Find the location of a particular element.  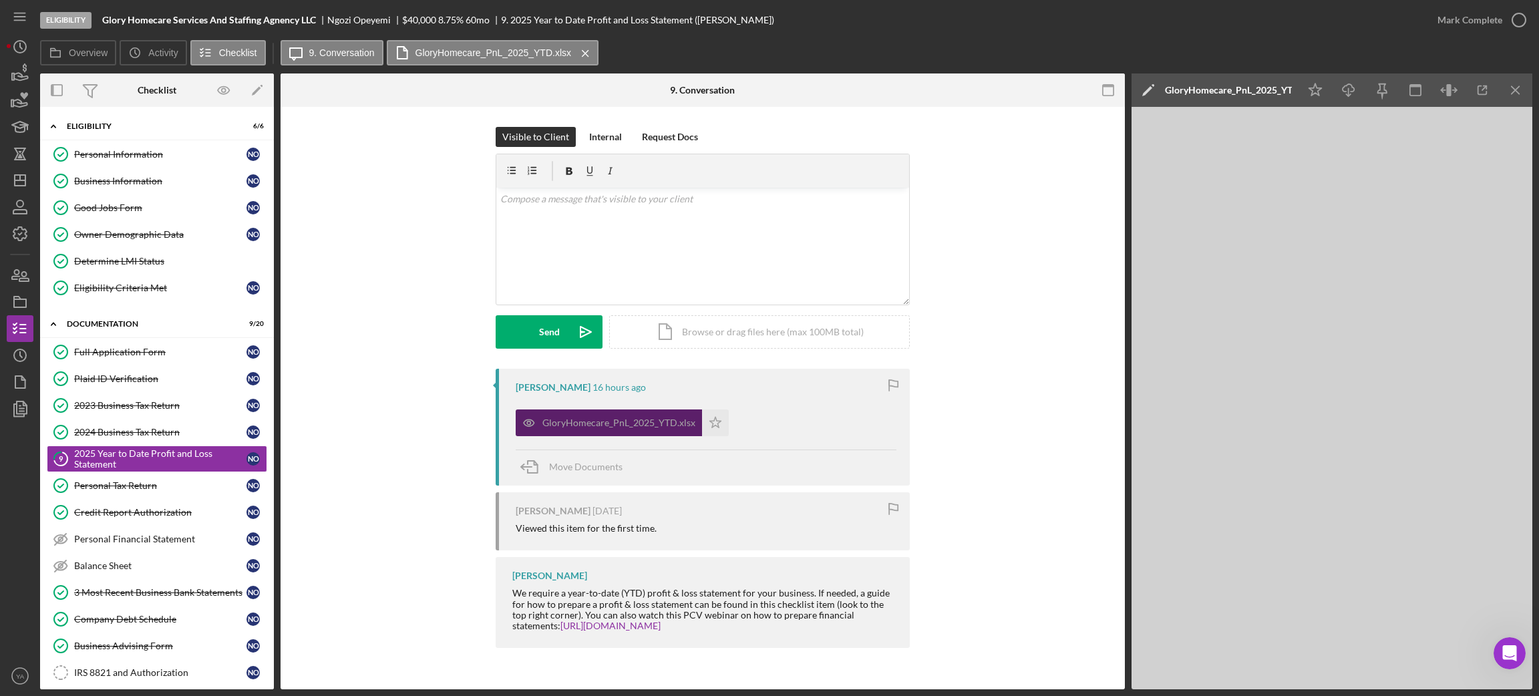

button: 9. Conversation is located at coordinates (332, 53).